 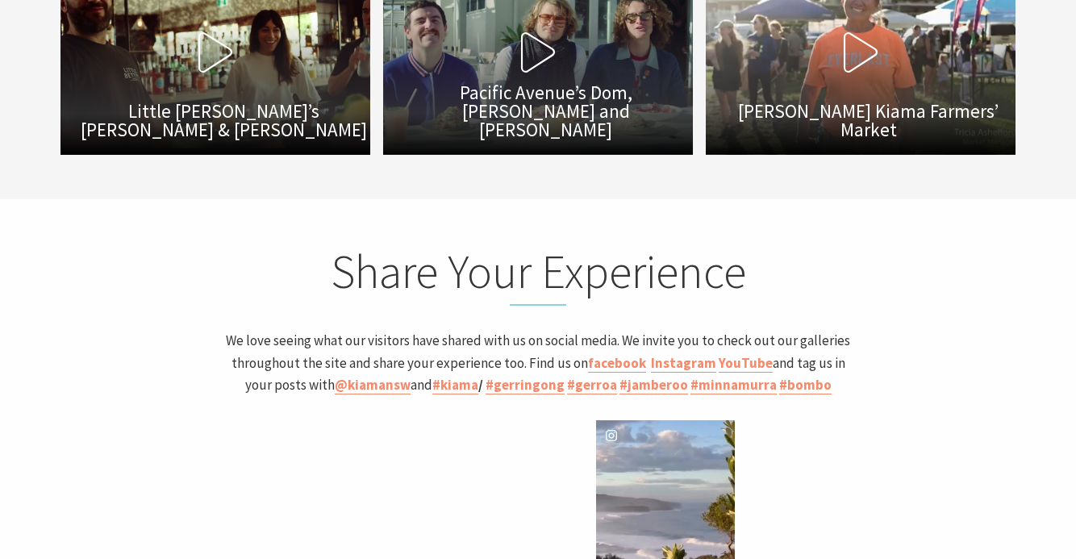 I want to click on a: YouTube, so click(x=745, y=363).